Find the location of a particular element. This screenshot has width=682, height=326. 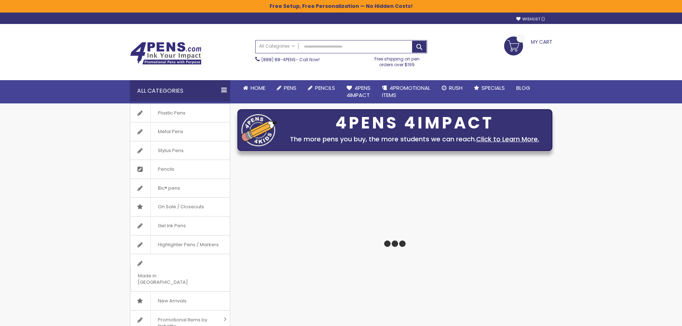

a: 4PROMOTIONALITEMS is located at coordinates (406, 92).